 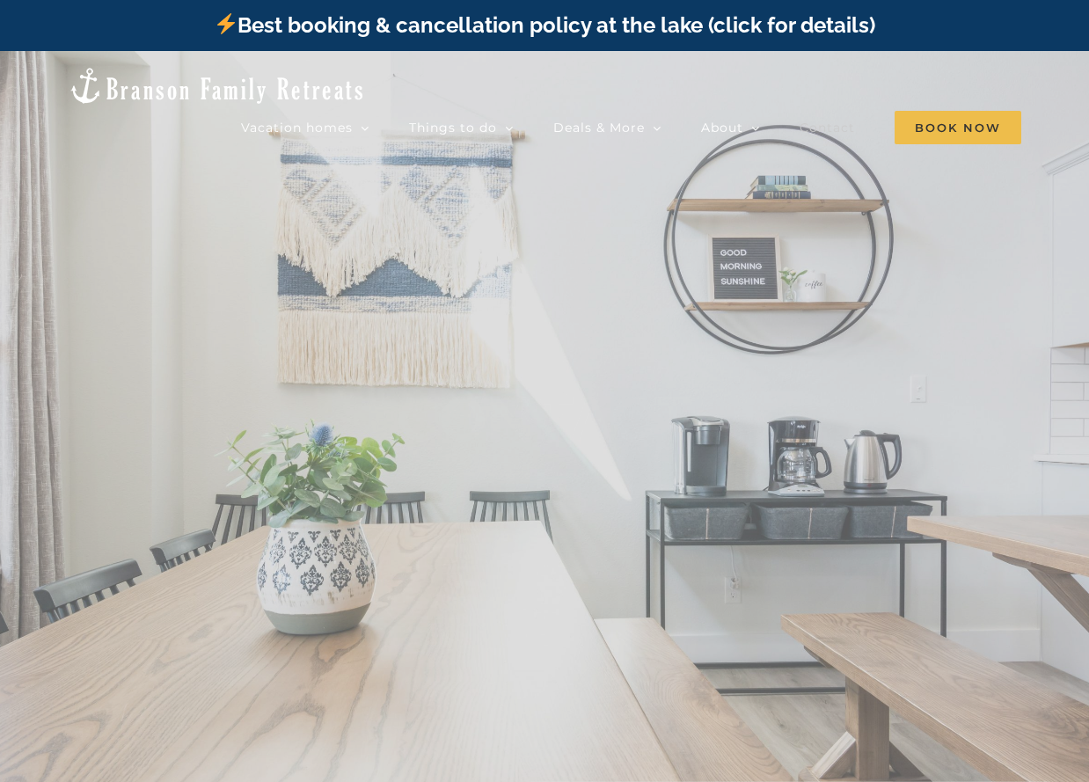 I want to click on span: Things to do, so click(x=453, y=128).